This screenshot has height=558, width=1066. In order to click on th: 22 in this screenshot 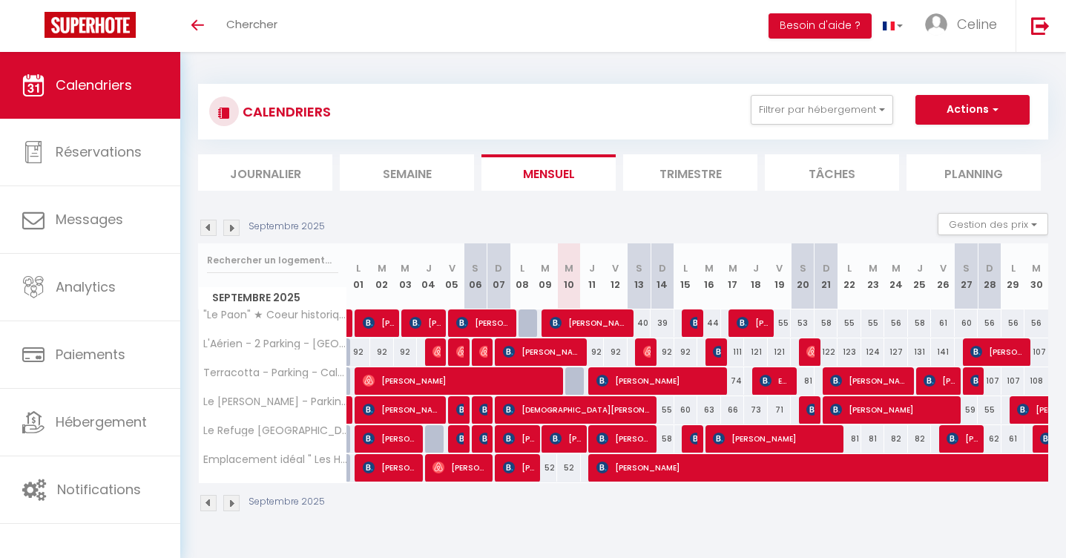, I will do `click(849, 276)`.